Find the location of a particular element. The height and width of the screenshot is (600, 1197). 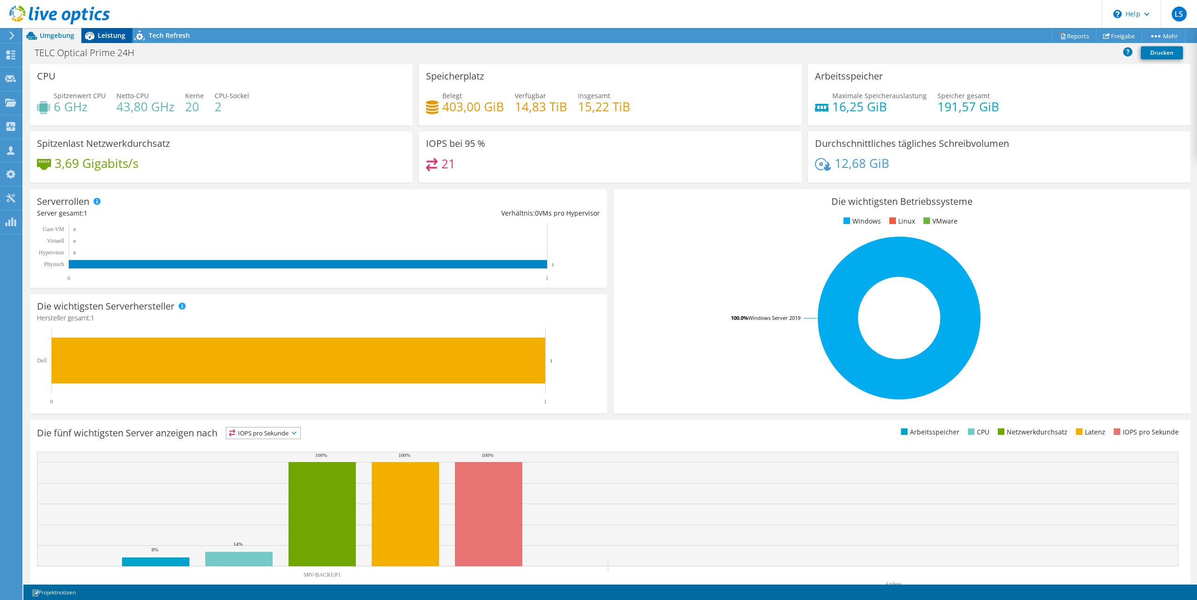

h3: Durchschnittliches tägliches Schreibvolumen is located at coordinates (912, 144).